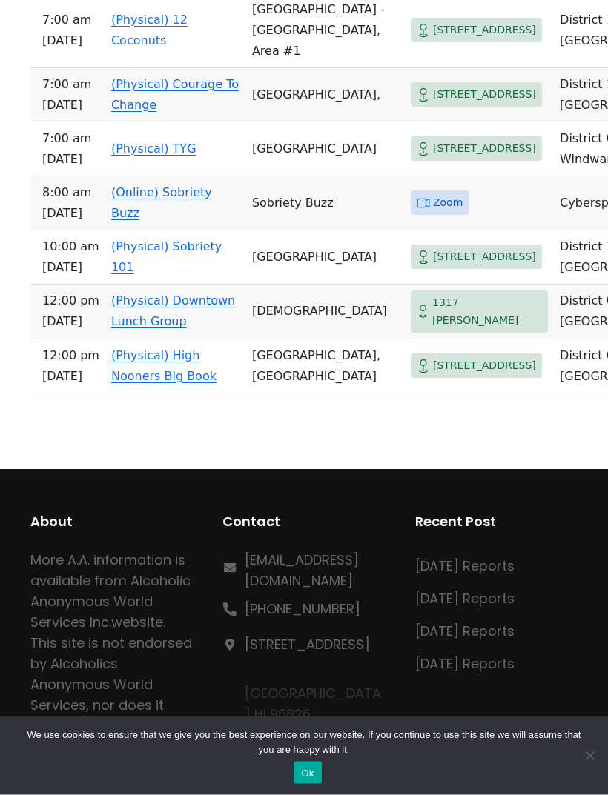 This screenshot has height=795, width=608. What do you see at coordinates (304, 743) in the screenshot?
I see `span: We use cookies to ensure that we give you the best experience on our website. If you continue to ...` at bounding box center [304, 743].